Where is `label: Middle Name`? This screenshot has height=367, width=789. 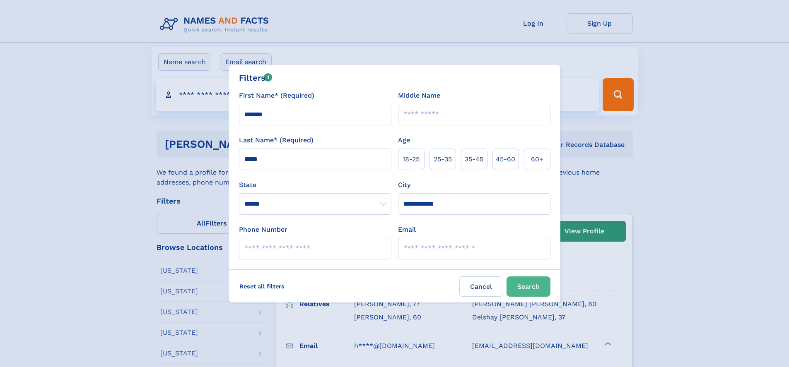
label: Middle Name is located at coordinates (419, 96).